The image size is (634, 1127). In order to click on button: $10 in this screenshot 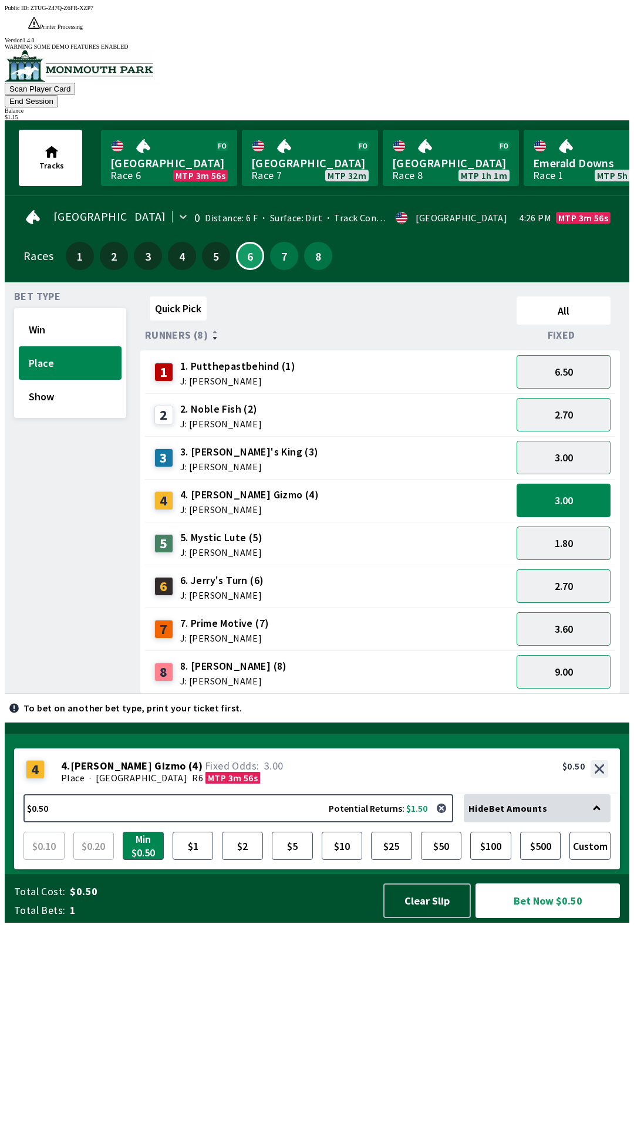, I will do `click(342, 846)`.